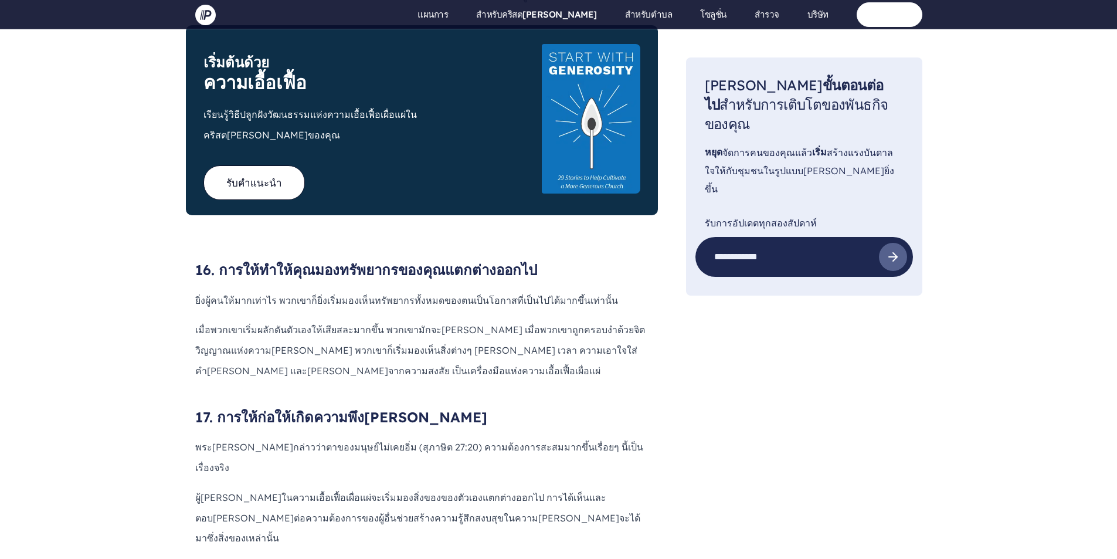  I want to click on font: สำหรับการเติบโตของพันธกิจของคุณ, so click(796, 114).